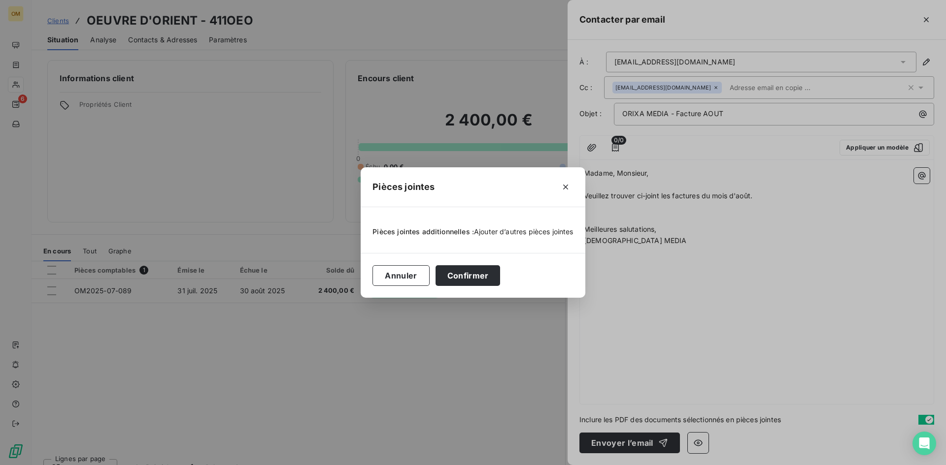 Image resolution: width=946 pixels, height=465 pixels. What do you see at coordinates (524, 231) in the screenshot?
I see `span: Ajouter d’autres pièces jointes` at bounding box center [524, 231].